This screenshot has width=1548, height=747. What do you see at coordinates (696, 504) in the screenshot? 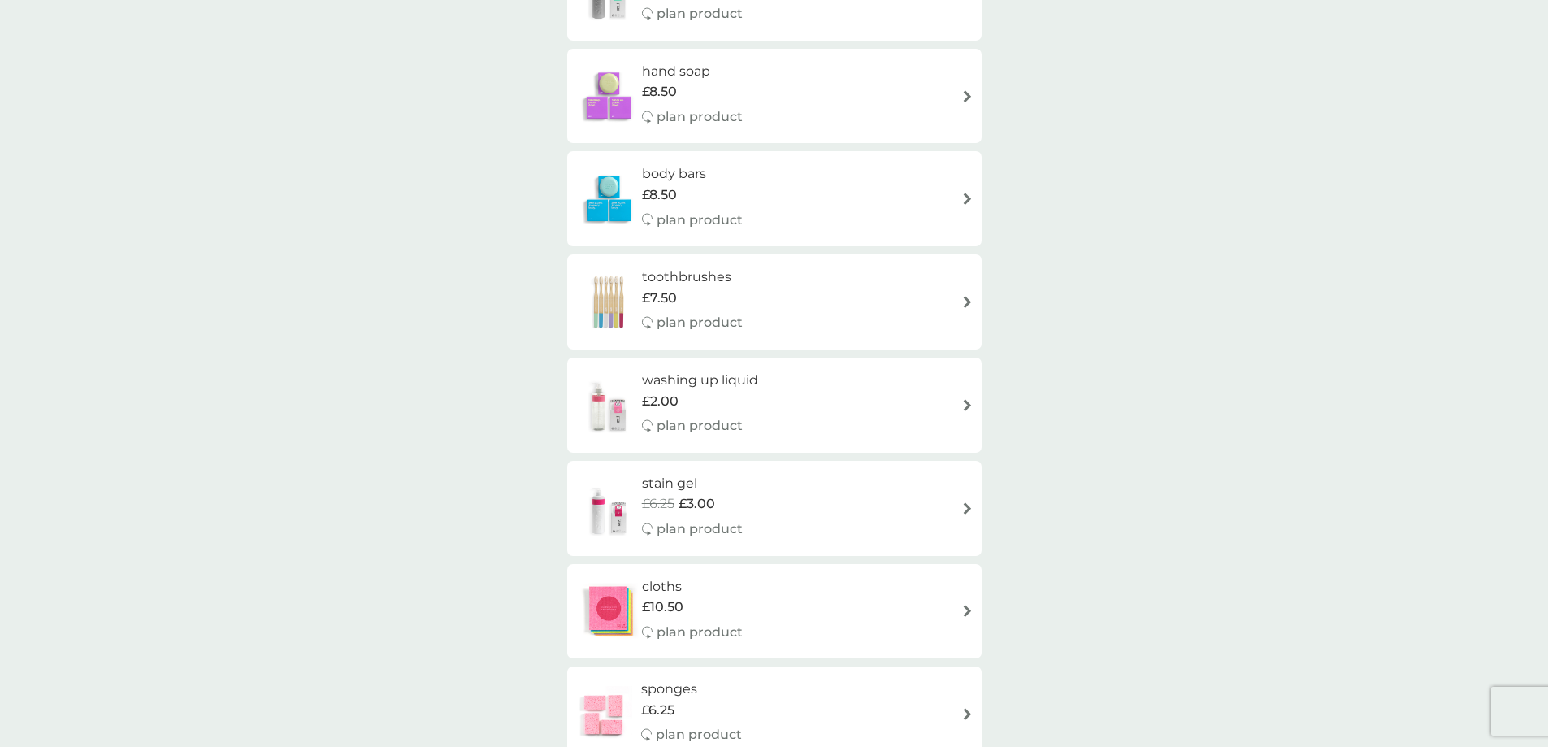
I see `span: £3.00` at bounding box center [696, 504].